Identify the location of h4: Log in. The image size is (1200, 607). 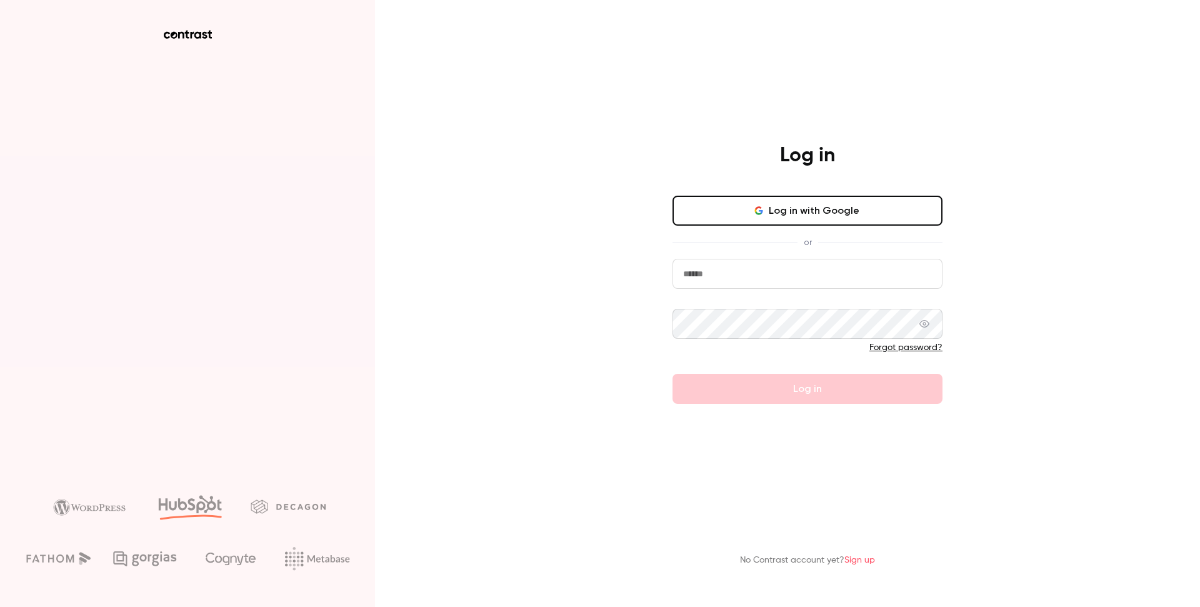
(808, 156).